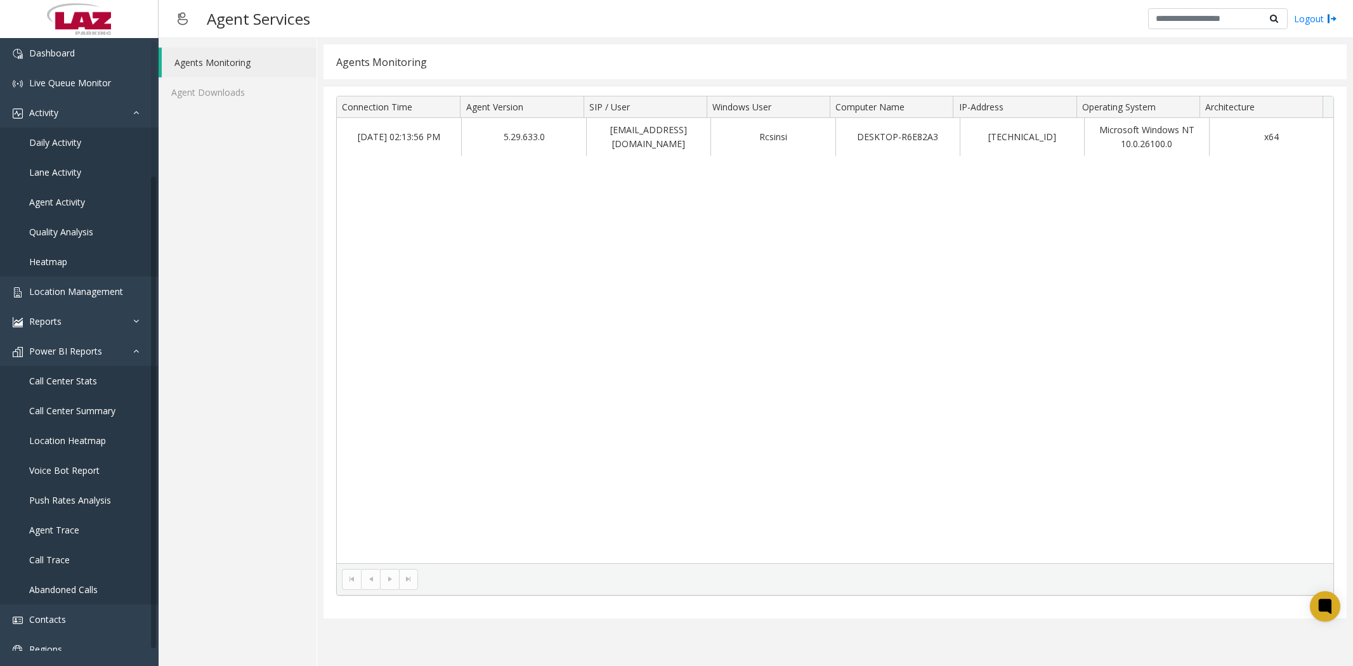  Describe the element at coordinates (70, 82) in the screenshot. I see `span: Live Queue Monitor` at that location.